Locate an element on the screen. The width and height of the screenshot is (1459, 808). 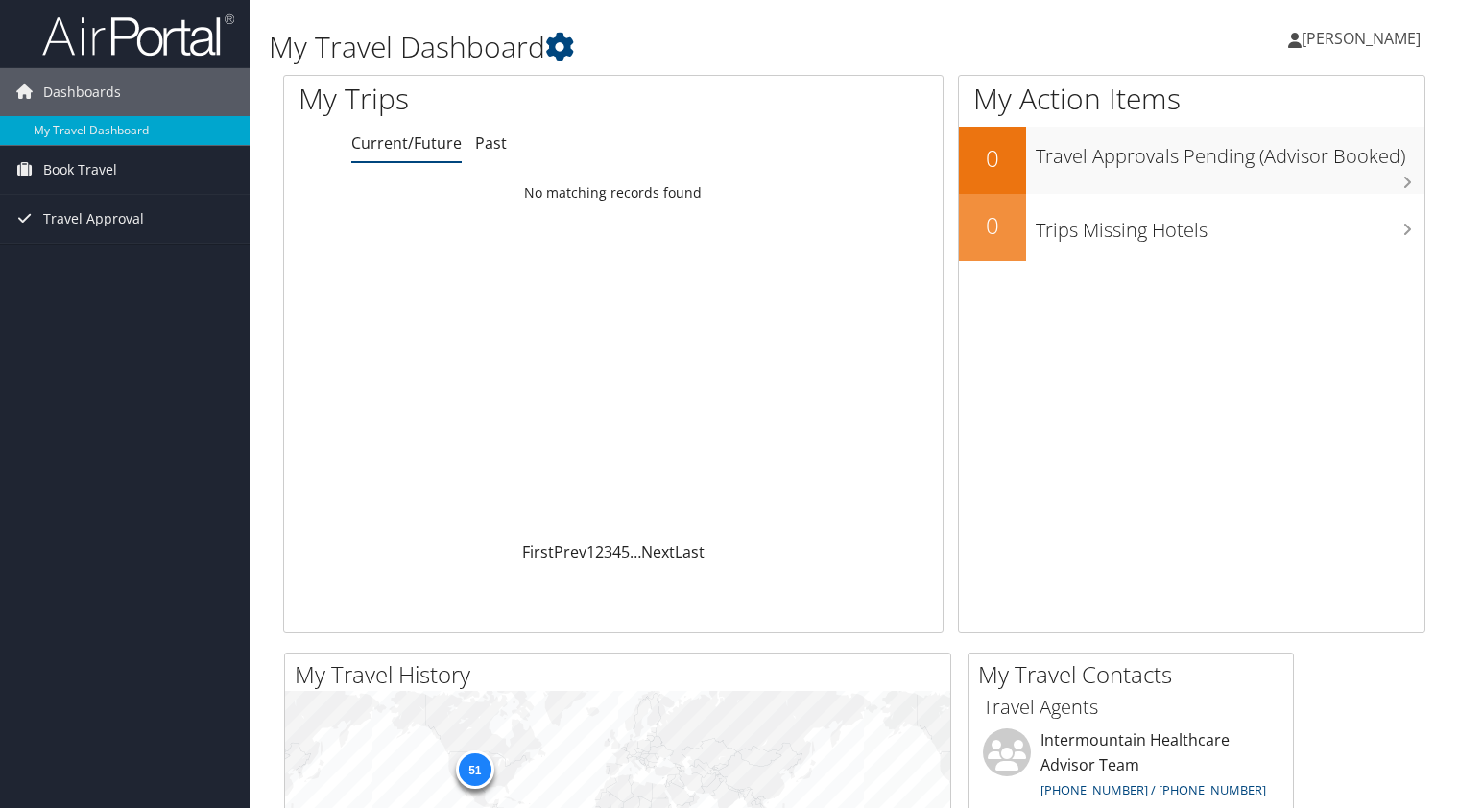
a: 3 is located at coordinates (607, 552).